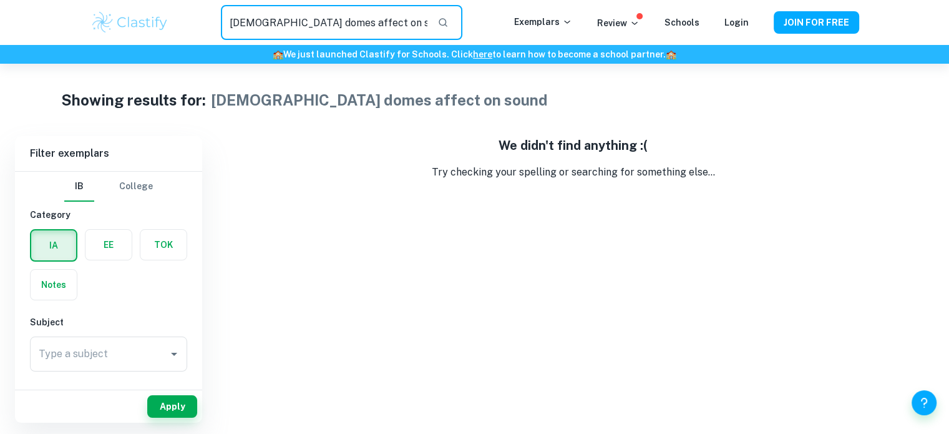  Describe the element at coordinates (109, 153) in the screenshot. I see `h6: Filter exemplars` at that location.